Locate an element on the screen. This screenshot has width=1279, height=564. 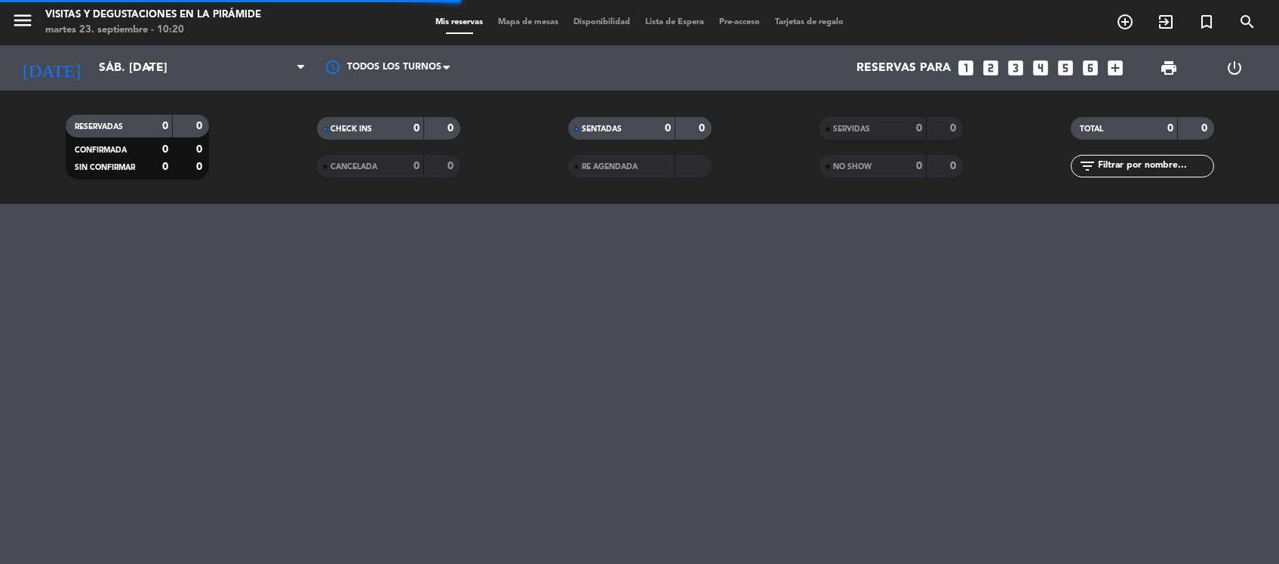
i: looks_3 is located at coordinates (1015, 68).